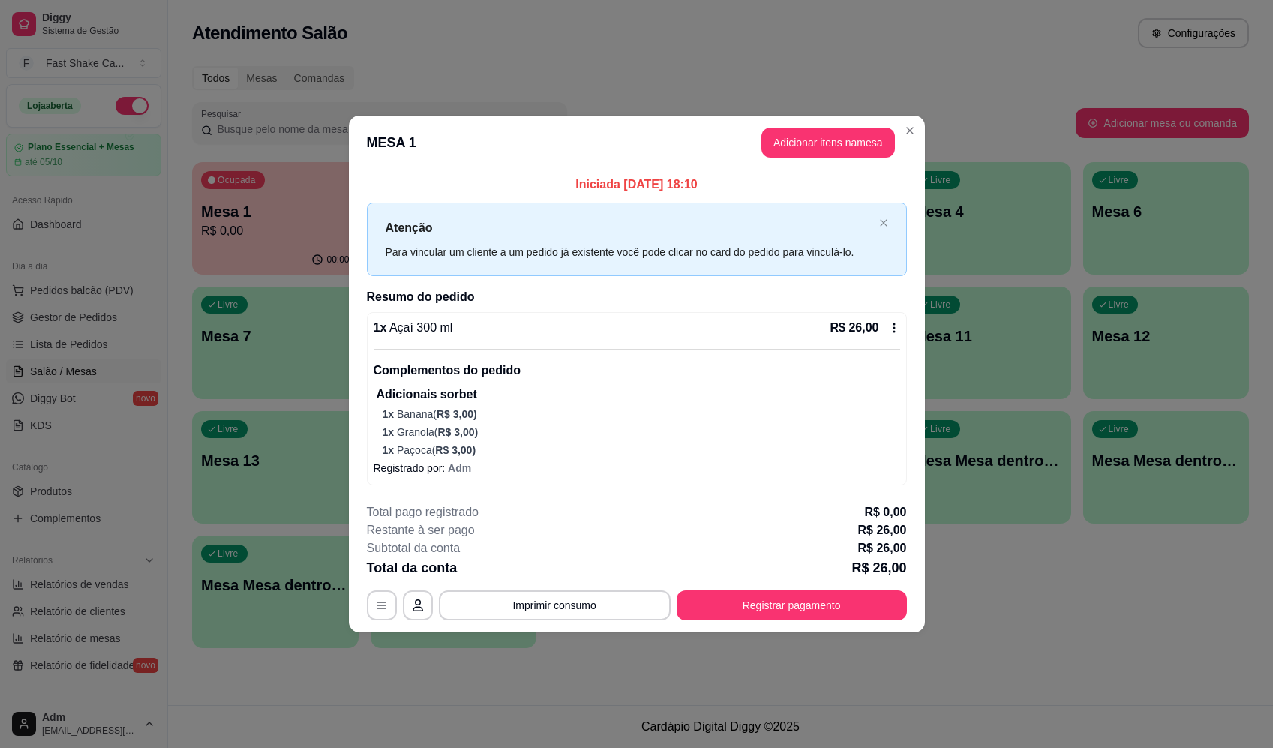 The height and width of the screenshot is (748, 1273). I want to click on p: Adicionais sorbet, so click(639, 395).